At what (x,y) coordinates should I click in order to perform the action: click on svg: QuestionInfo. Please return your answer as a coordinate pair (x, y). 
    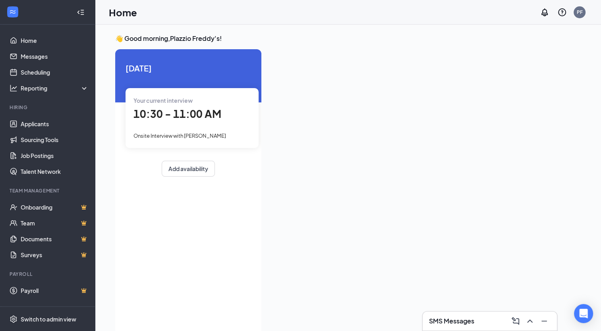
    Looking at the image, I should click on (562, 12).